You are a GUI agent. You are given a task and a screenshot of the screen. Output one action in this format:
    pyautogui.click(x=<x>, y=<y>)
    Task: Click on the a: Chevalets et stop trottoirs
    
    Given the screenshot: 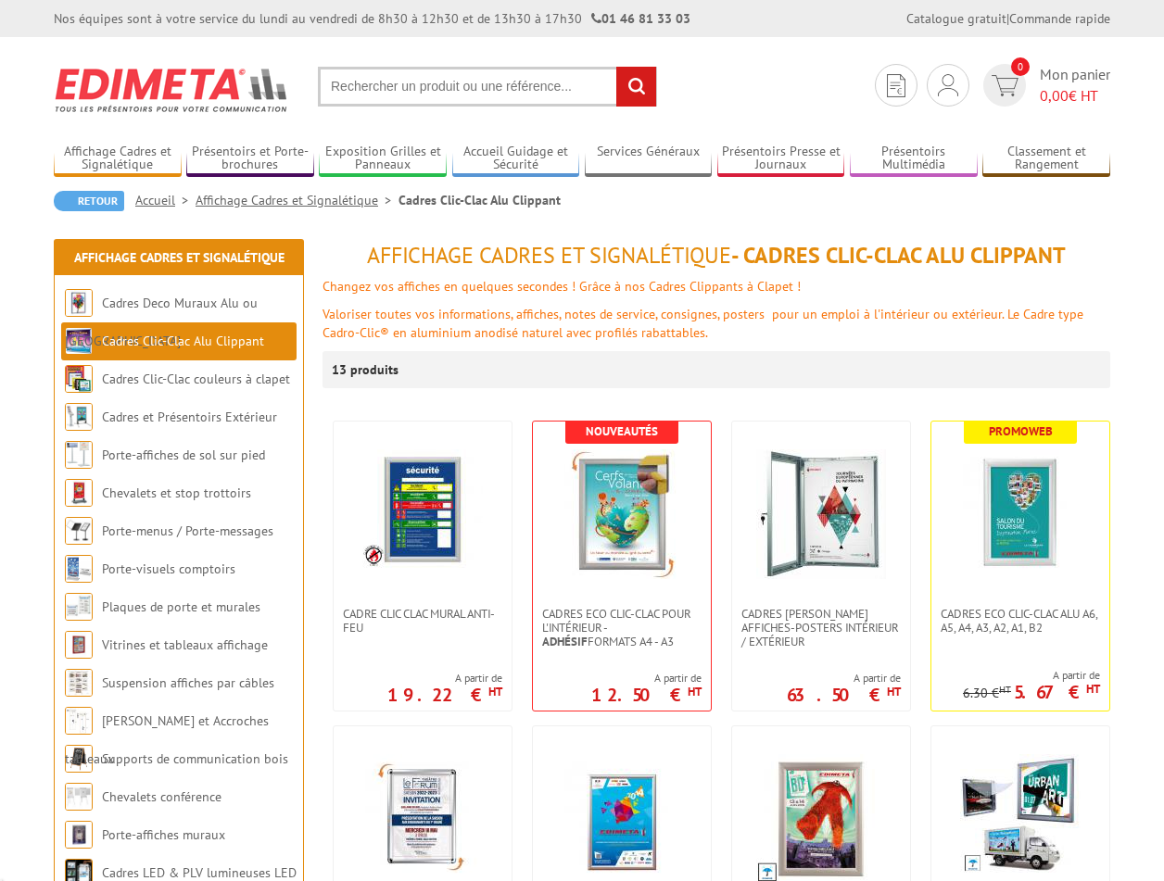 What is the action you would take?
    pyautogui.click(x=176, y=493)
    